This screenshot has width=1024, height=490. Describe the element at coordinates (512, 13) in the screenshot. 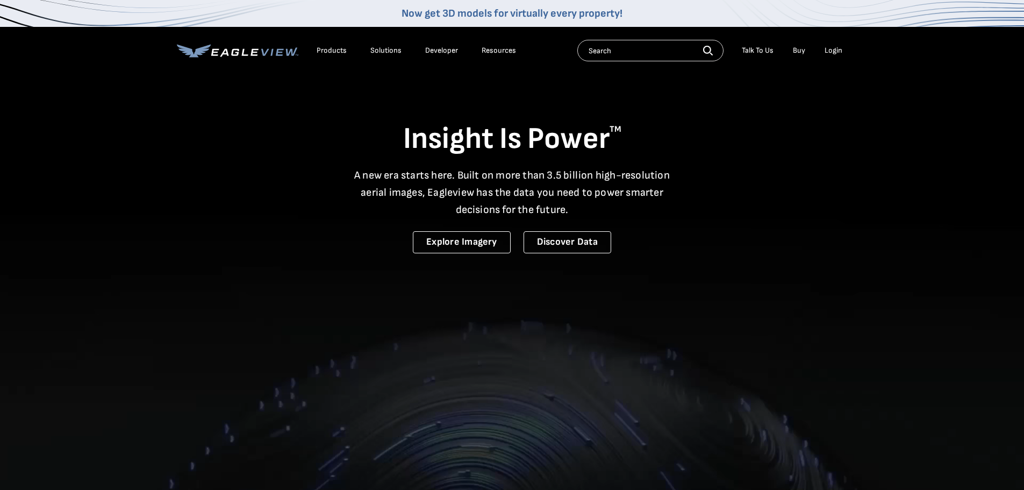

I see `a: Now get 3D models for virtually every property!` at that location.